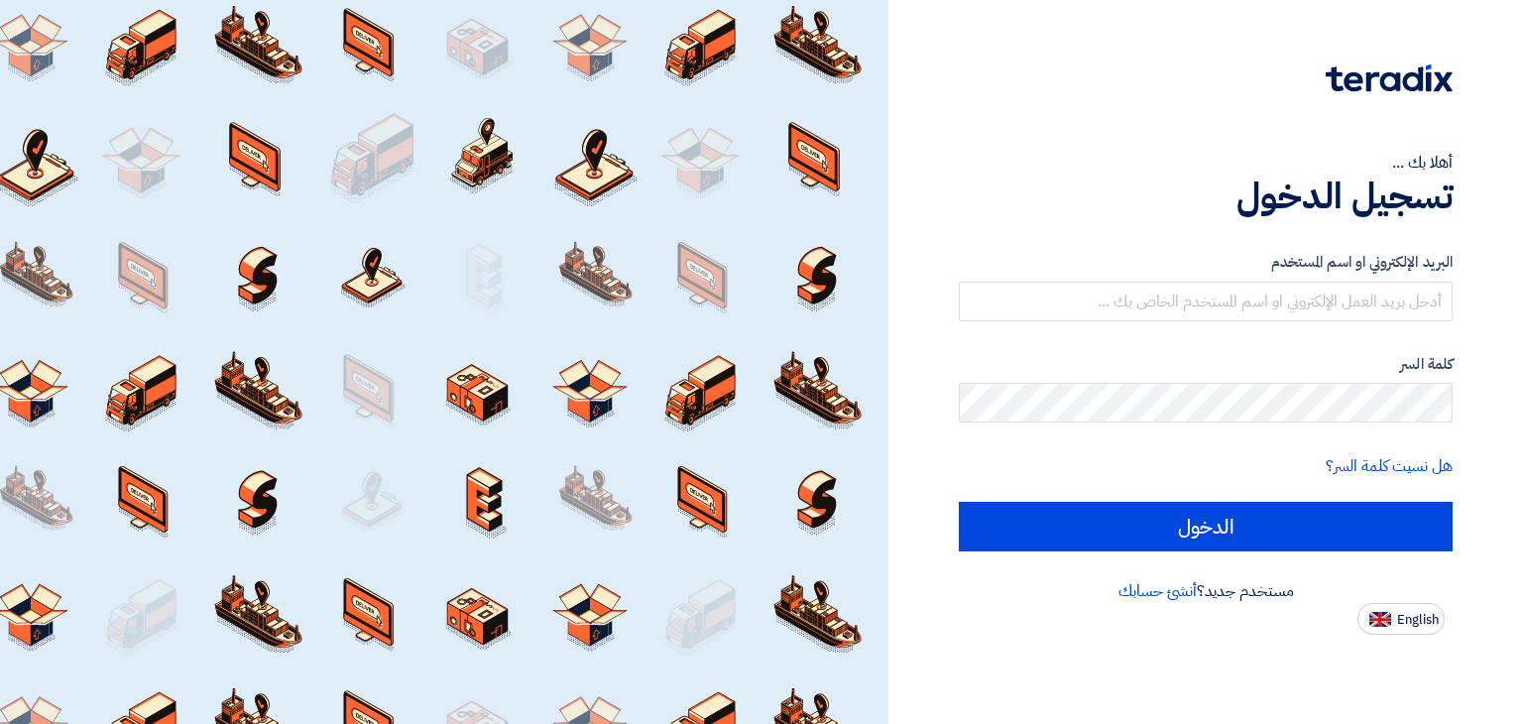  I want to click on a: هل نسيت كلمة السر؟, so click(1389, 466).